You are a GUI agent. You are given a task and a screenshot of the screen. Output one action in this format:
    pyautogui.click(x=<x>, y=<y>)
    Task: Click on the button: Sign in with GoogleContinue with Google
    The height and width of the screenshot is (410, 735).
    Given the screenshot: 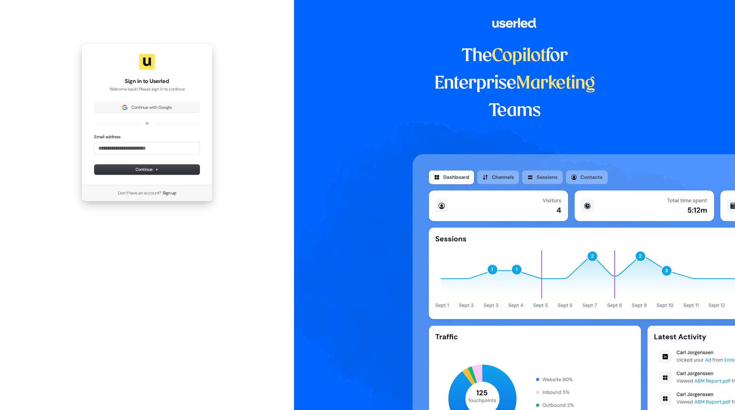 What is the action you would take?
    pyautogui.click(x=147, y=107)
    